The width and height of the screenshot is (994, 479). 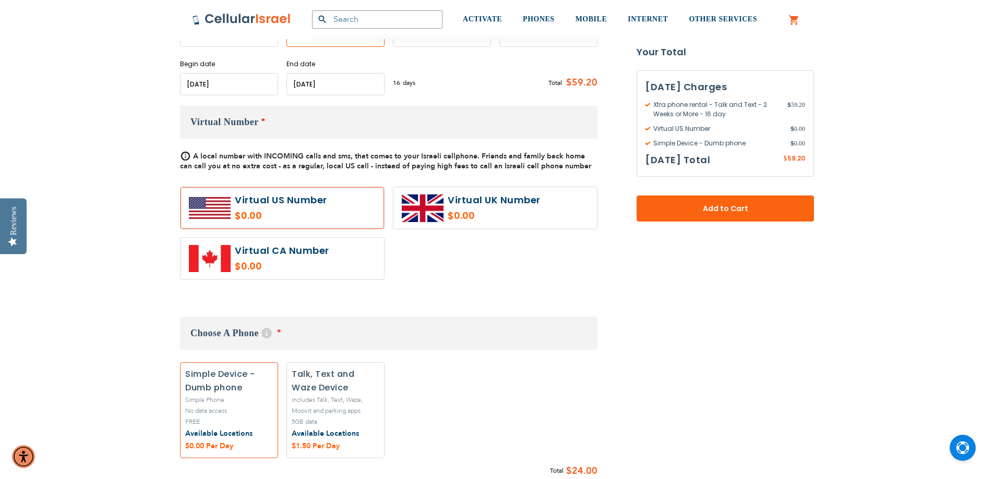 I want to click on span: OTHER SERVICES, so click(x=723, y=19).